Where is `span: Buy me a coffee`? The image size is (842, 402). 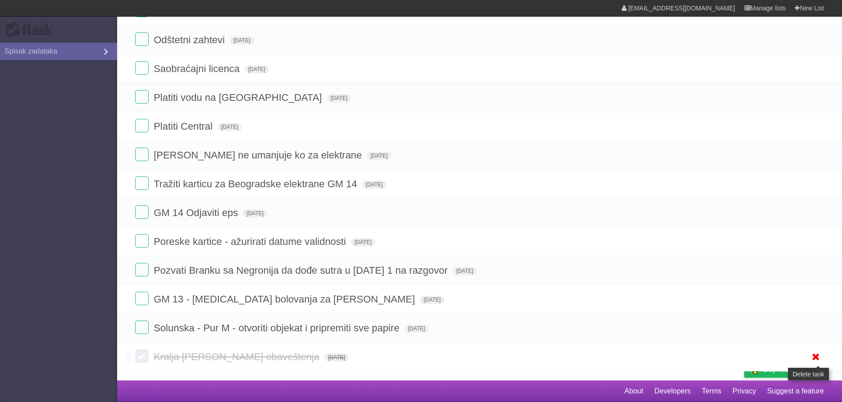 span: Buy me a coffee is located at coordinates (791, 369).